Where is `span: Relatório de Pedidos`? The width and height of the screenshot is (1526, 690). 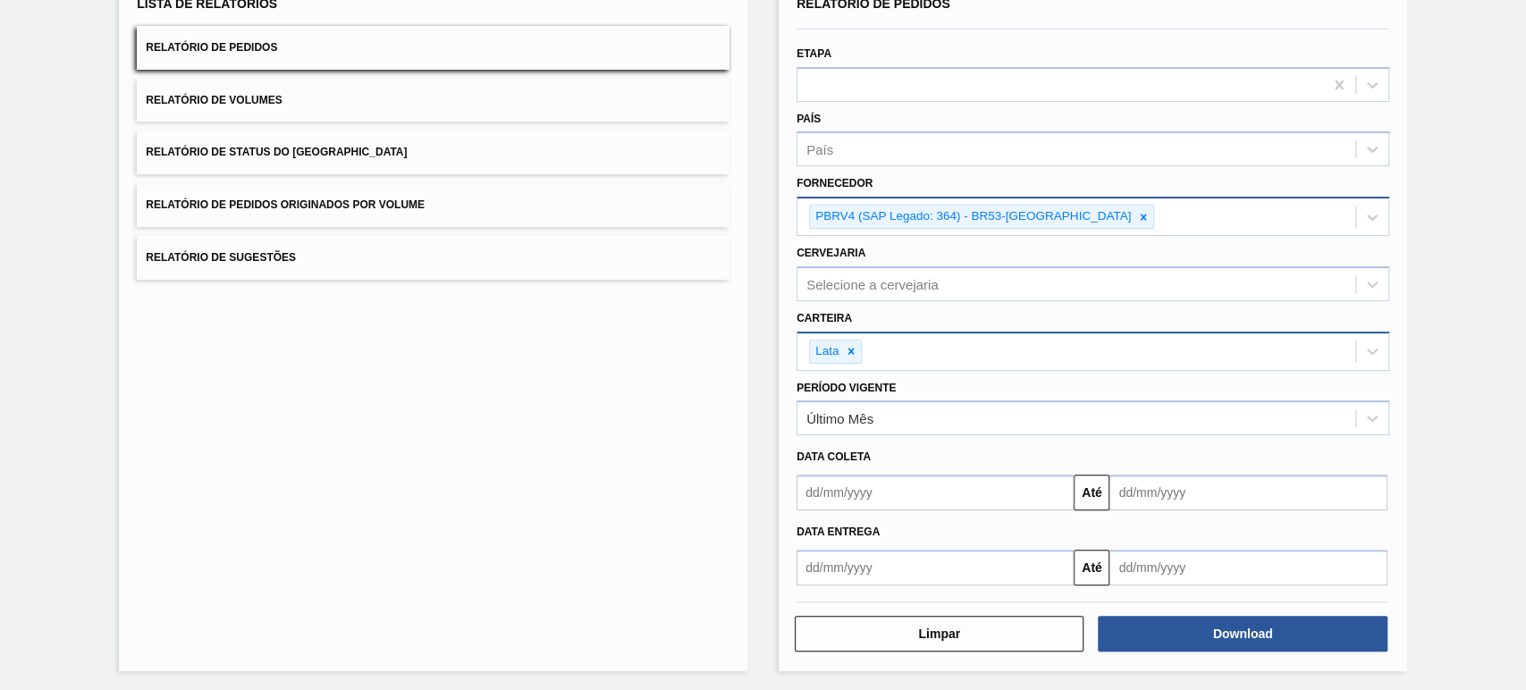 span: Relatório de Pedidos is located at coordinates (211, 47).